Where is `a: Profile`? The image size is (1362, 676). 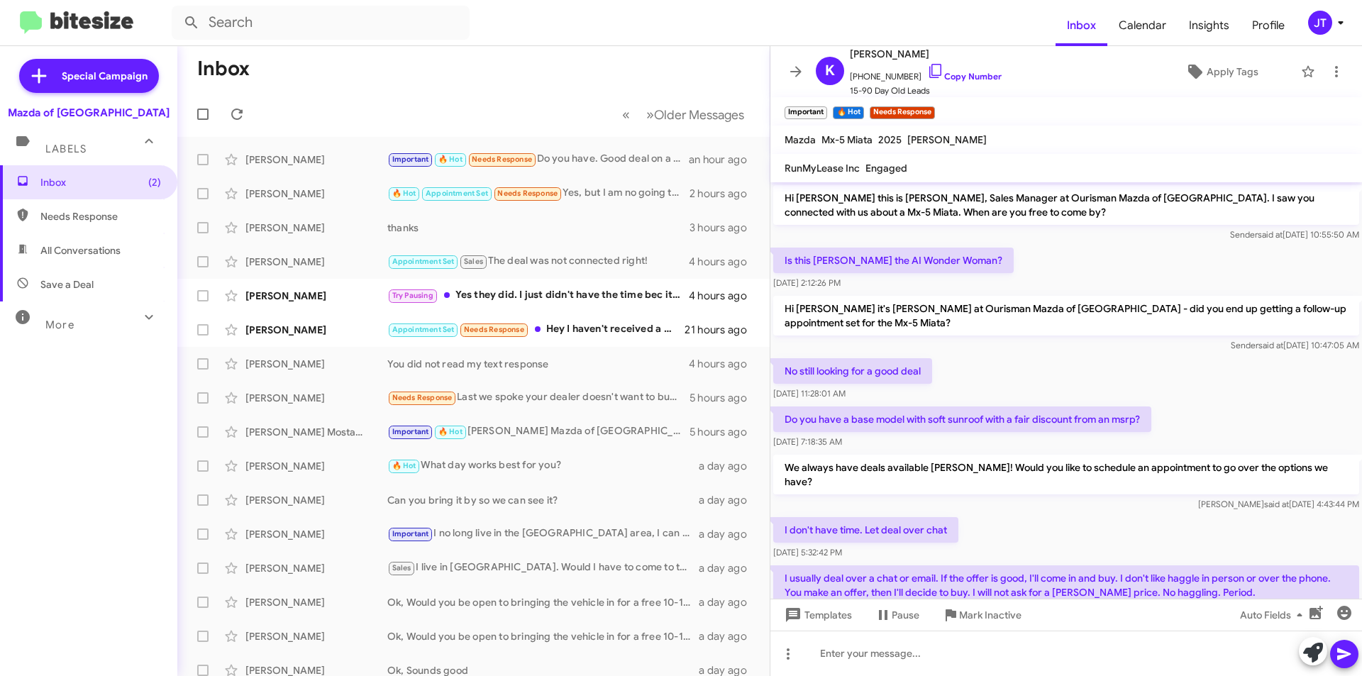
a: Profile is located at coordinates (1269, 26).